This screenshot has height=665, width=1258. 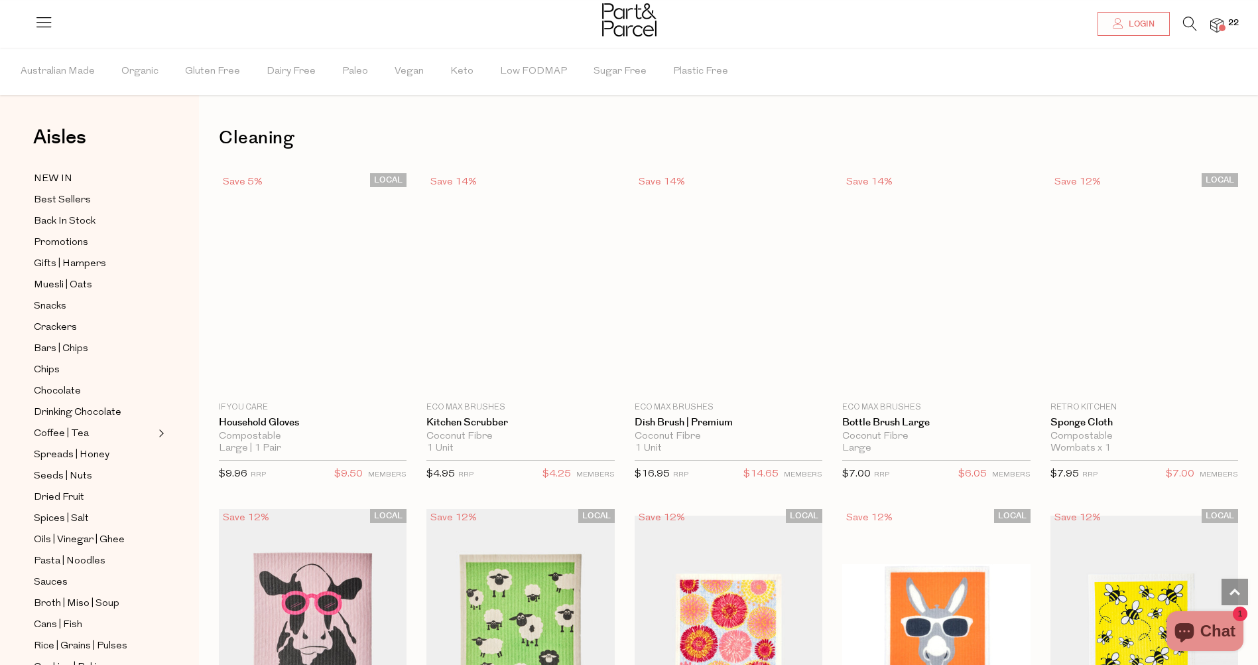 What do you see at coordinates (243, 182) in the screenshot?
I see `div: Save 5%` at bounding box center [243, 182].